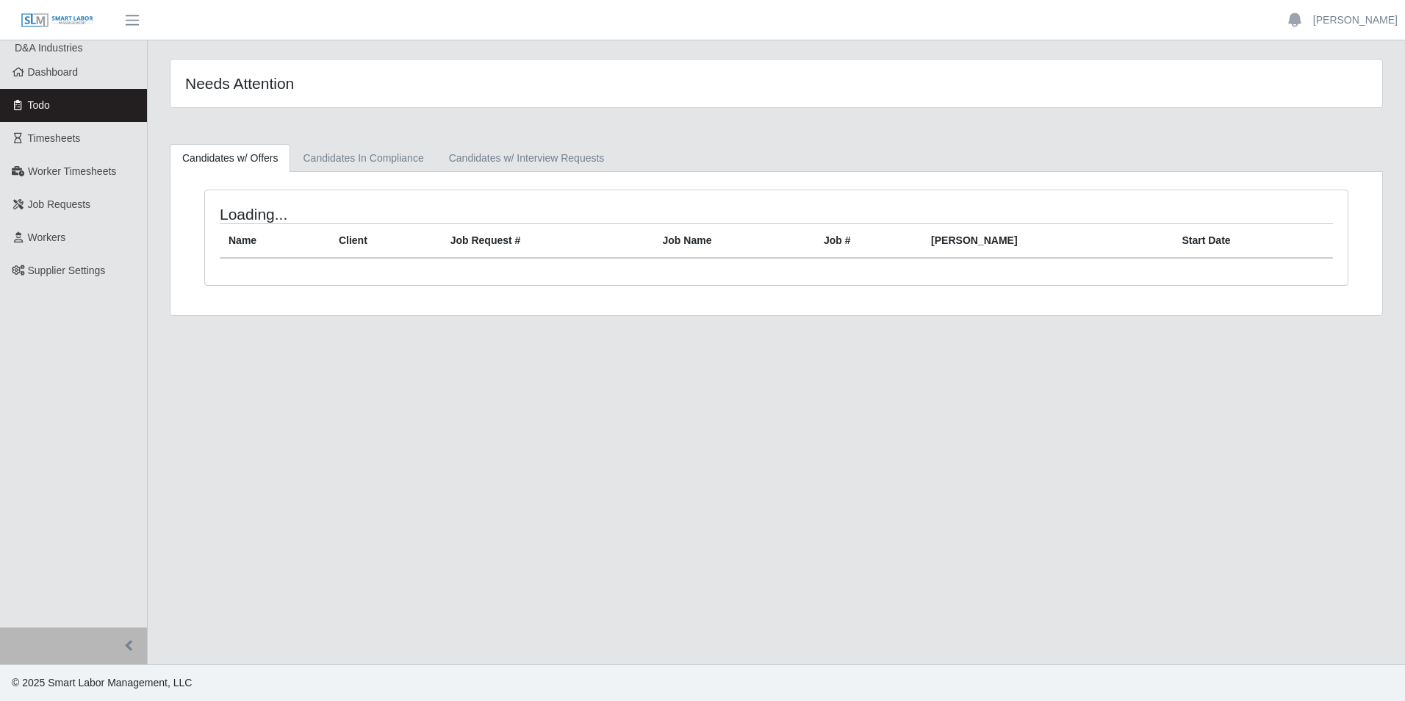 The height and width of the screenshot is (701, 1405). What do you see at coordinates (734, 241) in the screenshot?
I see `th: Job Name` at bounding box center [734, 241].